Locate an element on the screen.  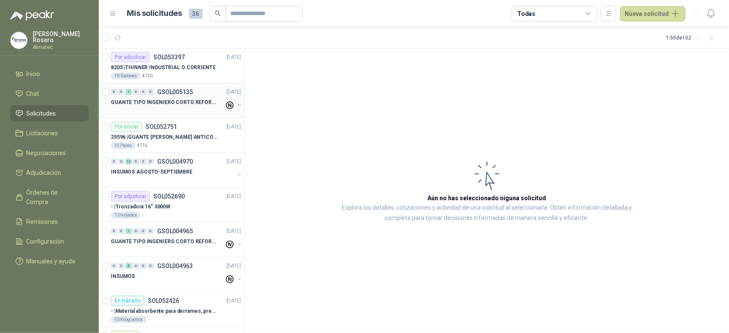
span: Solicitudes is located at coordinates (41, 113).